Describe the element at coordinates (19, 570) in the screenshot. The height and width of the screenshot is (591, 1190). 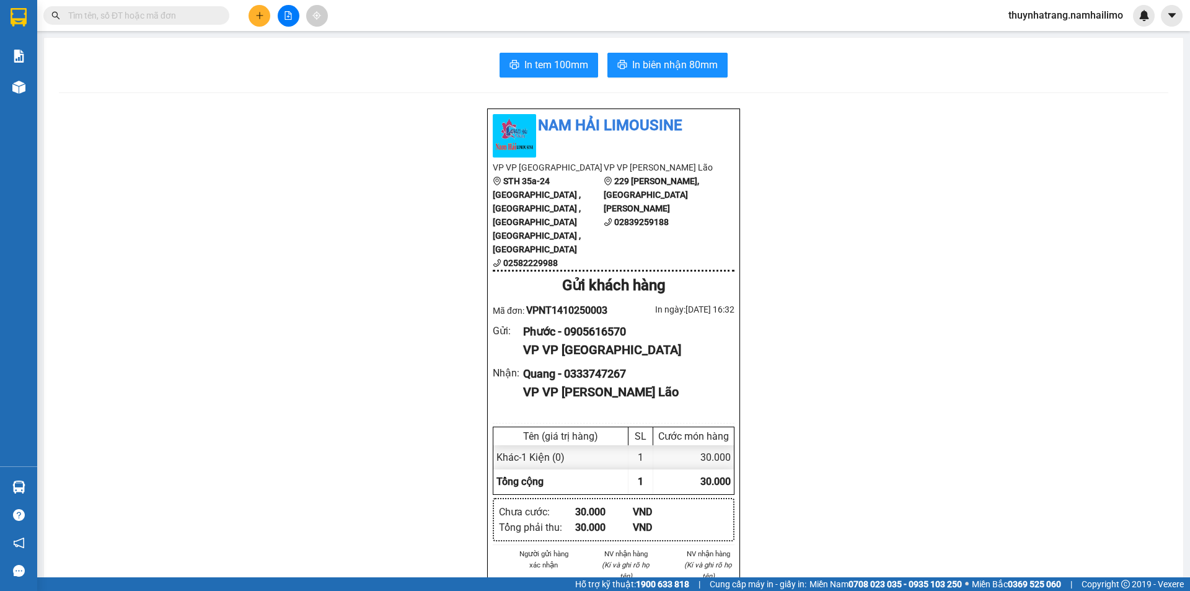
I see `span: message` at that location.